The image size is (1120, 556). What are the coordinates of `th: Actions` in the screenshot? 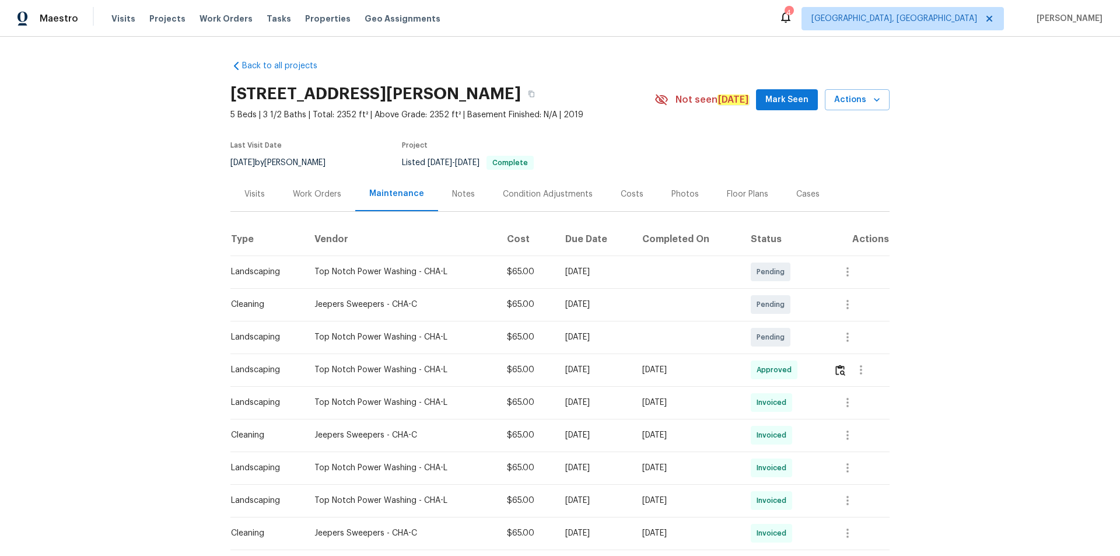 It's located at (857, 239).